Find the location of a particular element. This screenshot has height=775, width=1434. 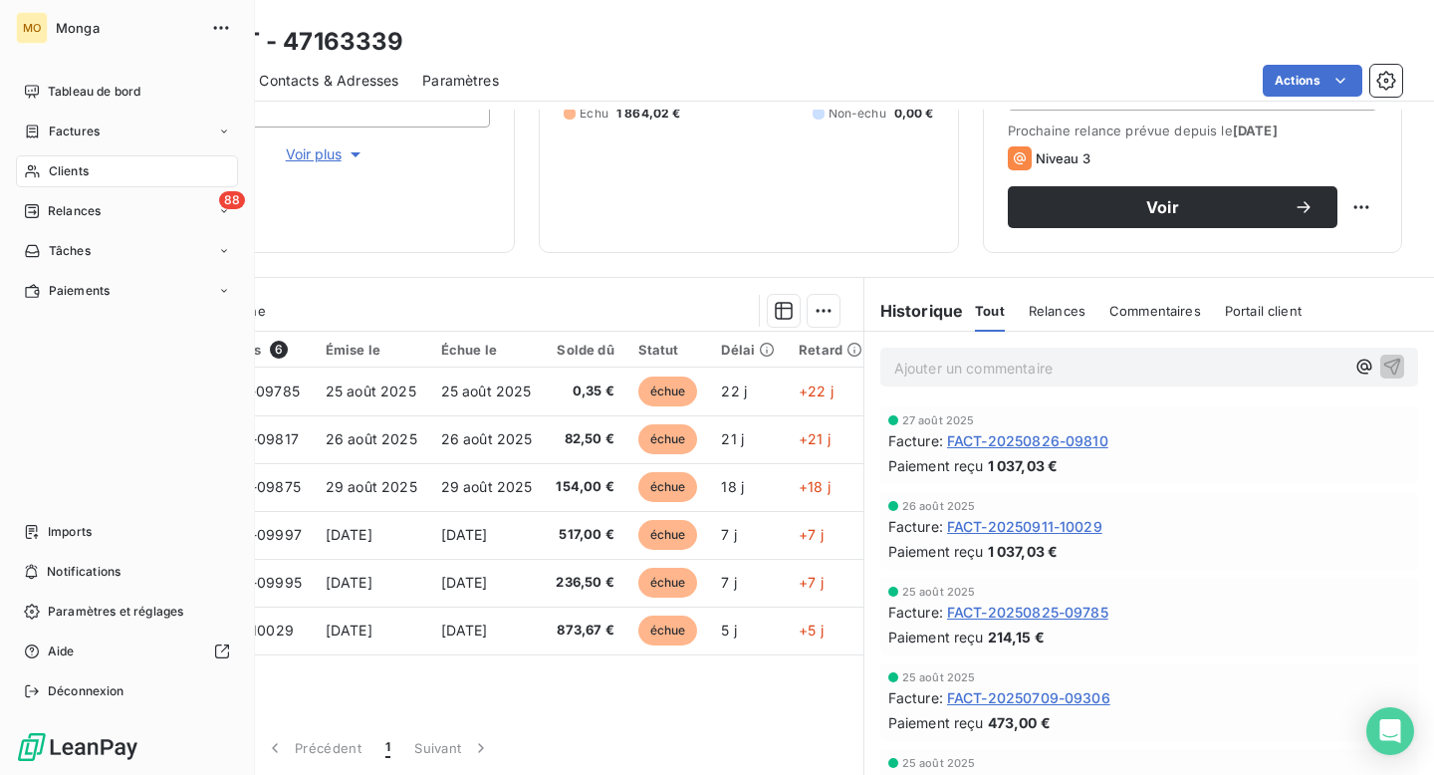

span: Prochaine relance prévue depuis le is located at coordinates (1192, 130).